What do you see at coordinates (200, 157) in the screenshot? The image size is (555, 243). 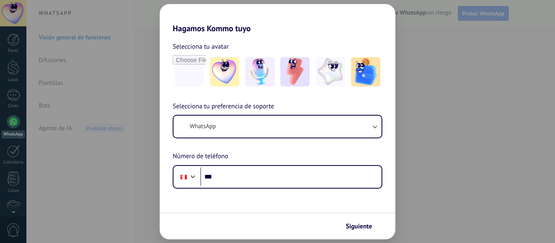 I see `span: Número de teléfono` at bounding box center [200, 157].